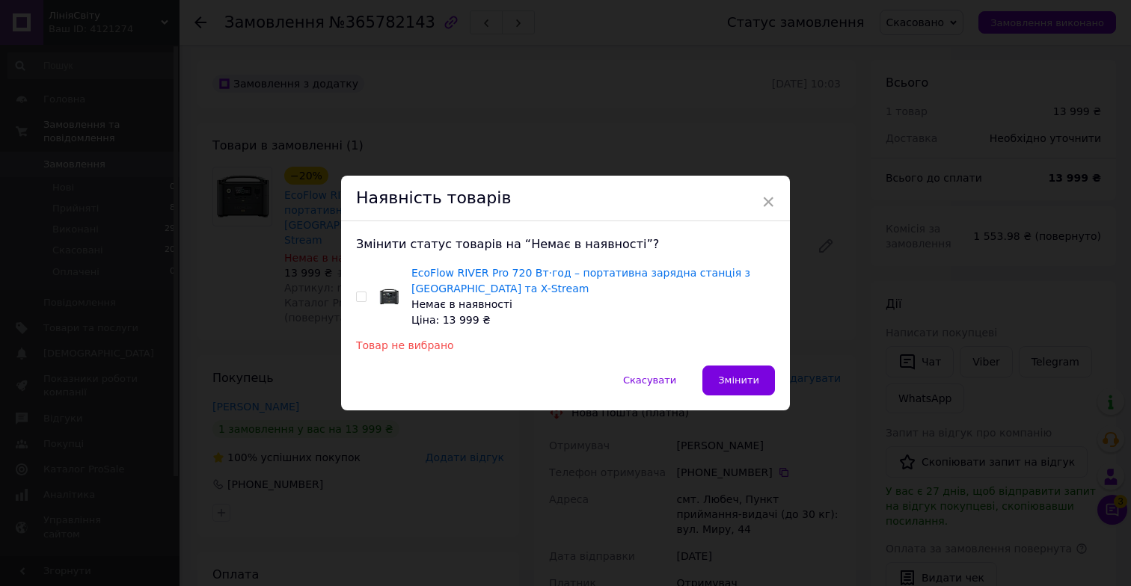  Describe the element at coordinates (738, 381) in the screenshot. I see `button: Змінити` at that location.